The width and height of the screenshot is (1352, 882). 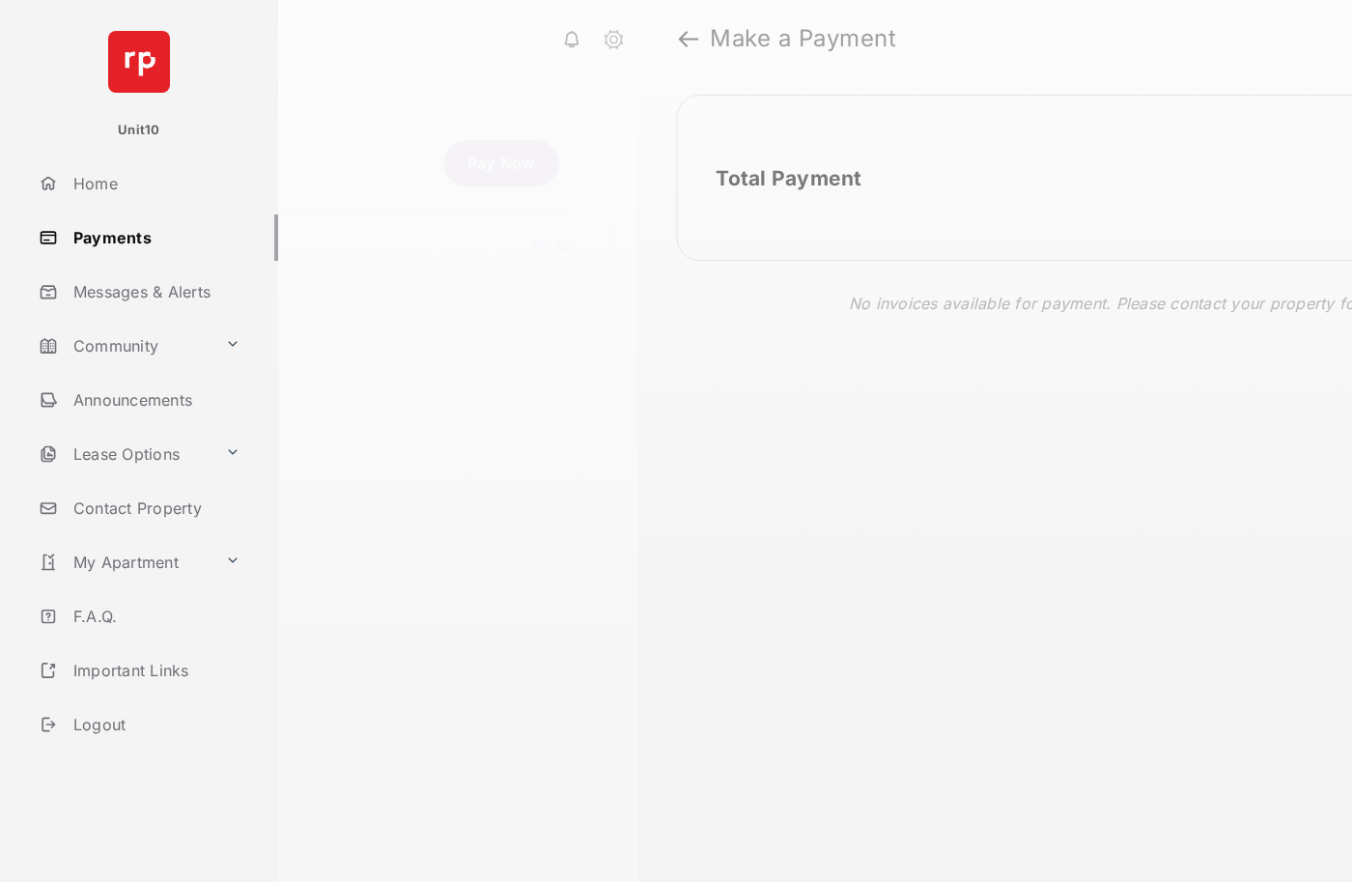 What do you see at coordinates (155, 238) in the screenshot?
I see `a: Payments` at bounding box center [155, 238].